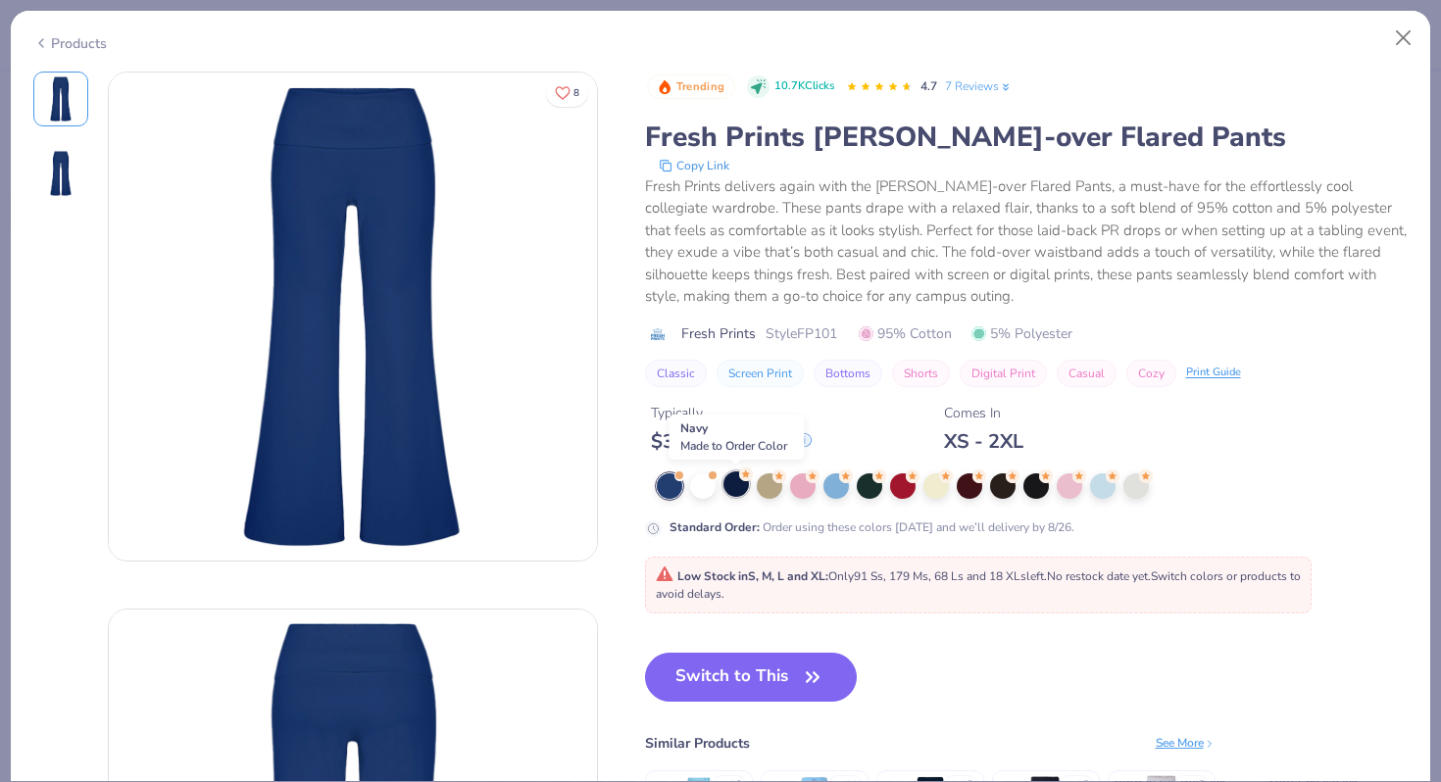  I want to click on strong: Low Stock in S, M, L and XL :, so click(753, 576).